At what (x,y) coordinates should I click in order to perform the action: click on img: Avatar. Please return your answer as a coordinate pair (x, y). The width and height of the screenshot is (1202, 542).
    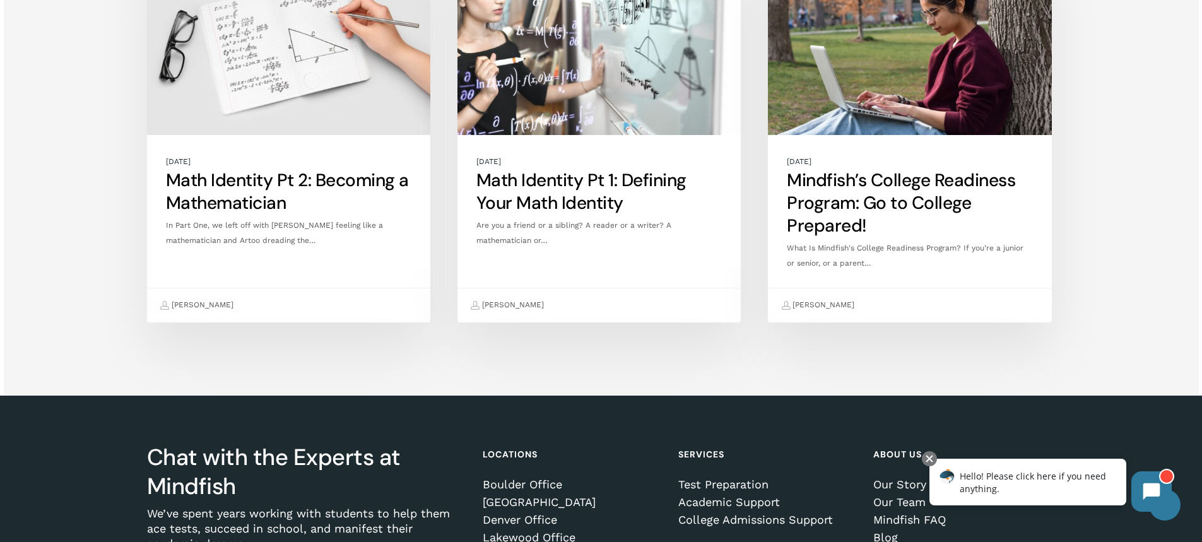
    Looking at the image, I should click on (31, 28).